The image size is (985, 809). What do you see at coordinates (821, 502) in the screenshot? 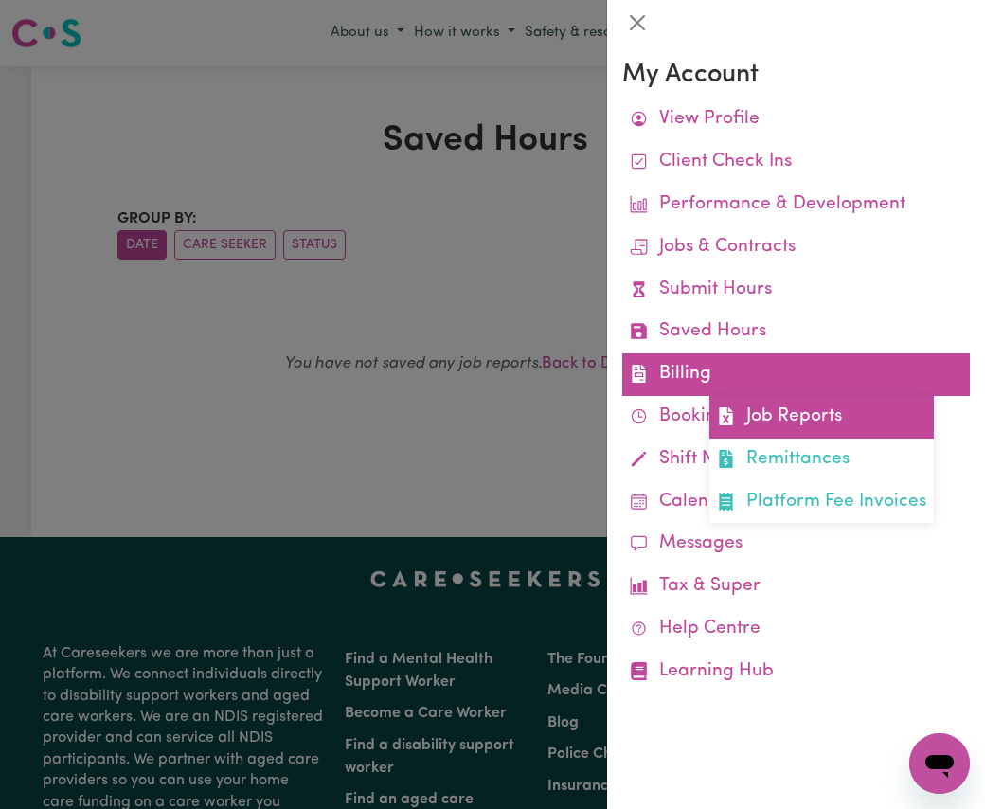
I see `a: Platform Fee Invoices` at bounding box center [821, 502].